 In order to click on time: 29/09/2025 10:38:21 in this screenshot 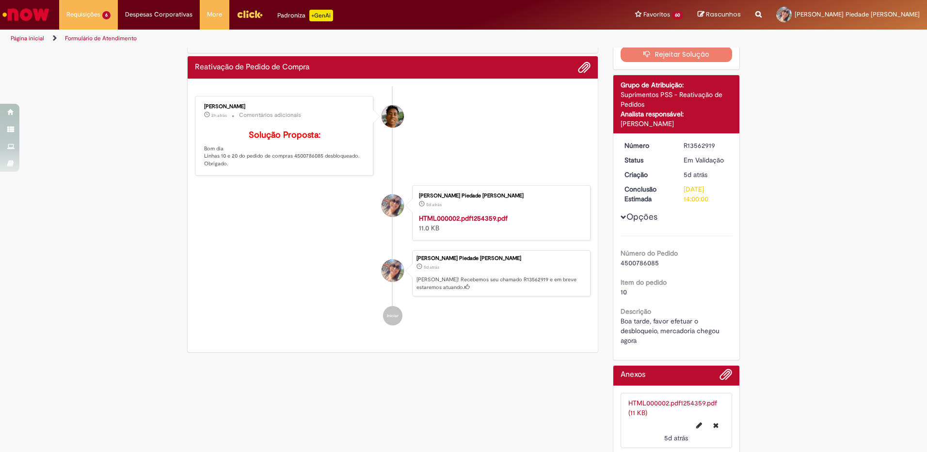, I will do `click(219, 115)`.